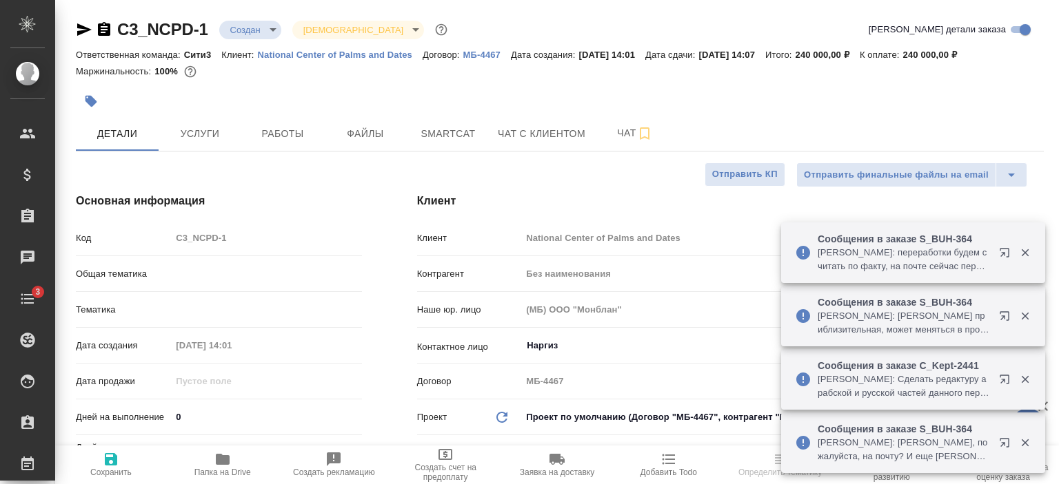  Describe the element at coordinates (223, 465) in the screenshot. I see `button: Папка на Drive` at that location.